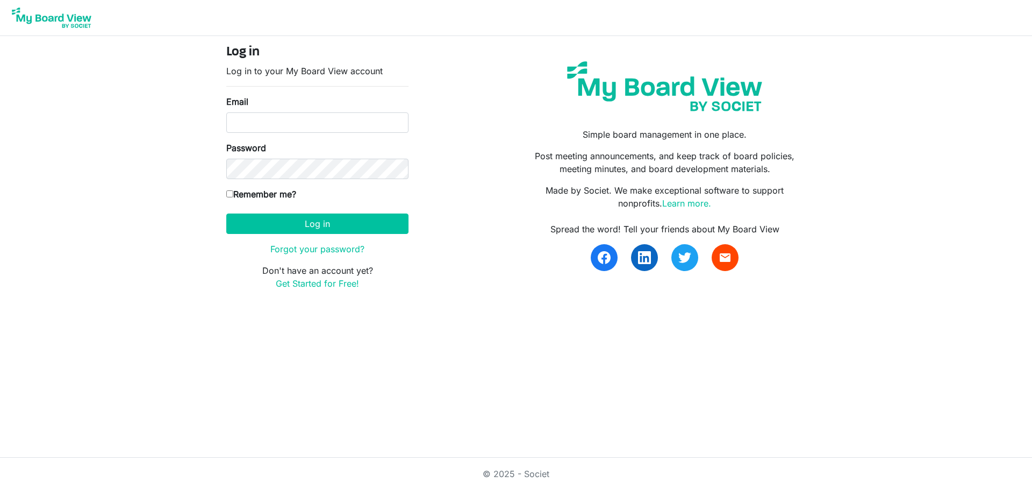 The image size is (1032, 490). I want to click on button: Log in, so click(317, 224).